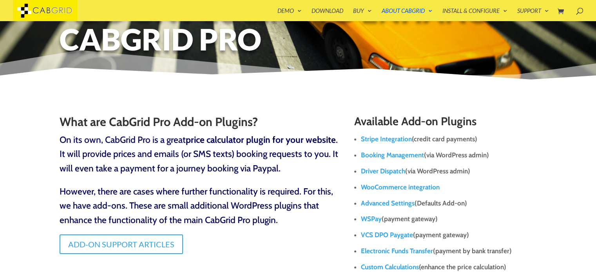  I want to click on a: VCS DPO Paygate, so click(387, 235).